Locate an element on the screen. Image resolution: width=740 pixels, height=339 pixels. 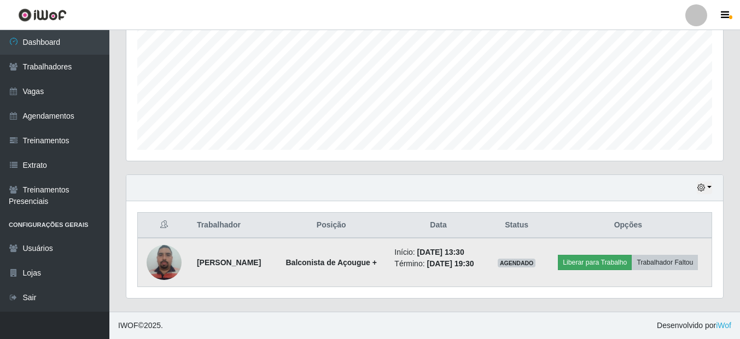
img: 1686264689334.jpeg is located at coordinates (164, 262).